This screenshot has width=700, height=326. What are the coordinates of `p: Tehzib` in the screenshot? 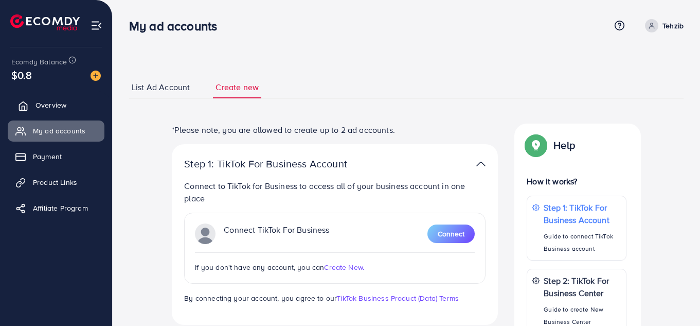 It's located at (673, 26).